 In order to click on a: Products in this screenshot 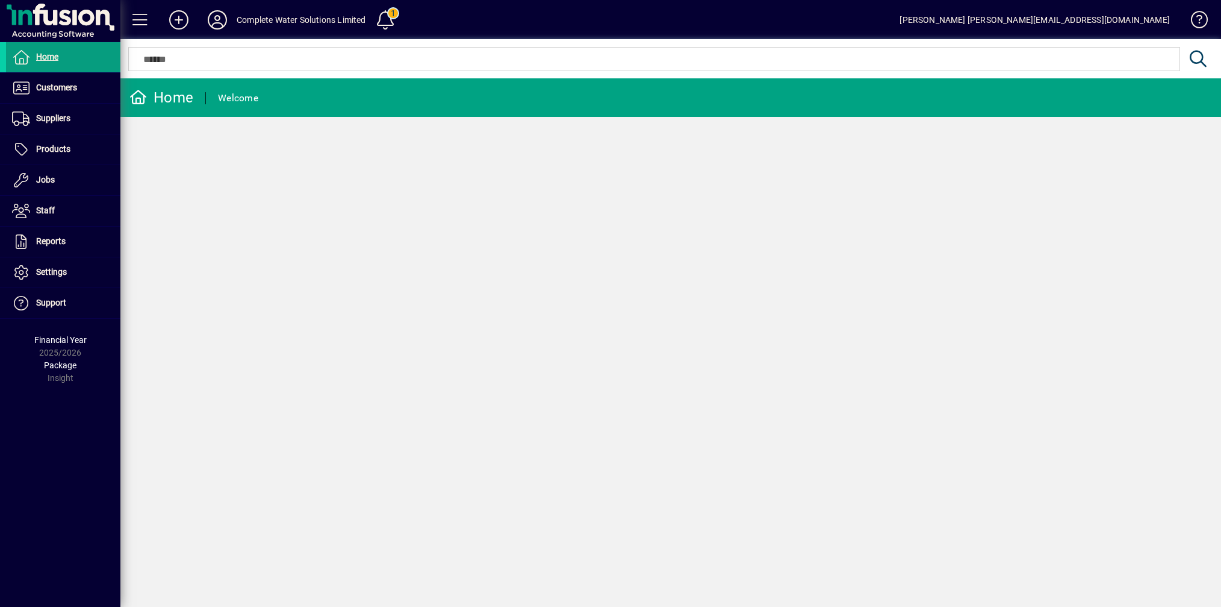, I will do `click(63, 149)`.